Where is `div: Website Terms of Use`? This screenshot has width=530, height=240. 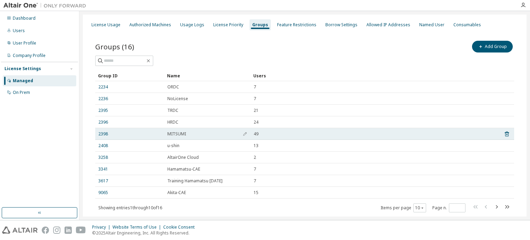 div: Website Terms of Use is located at coordinates (138, 227).